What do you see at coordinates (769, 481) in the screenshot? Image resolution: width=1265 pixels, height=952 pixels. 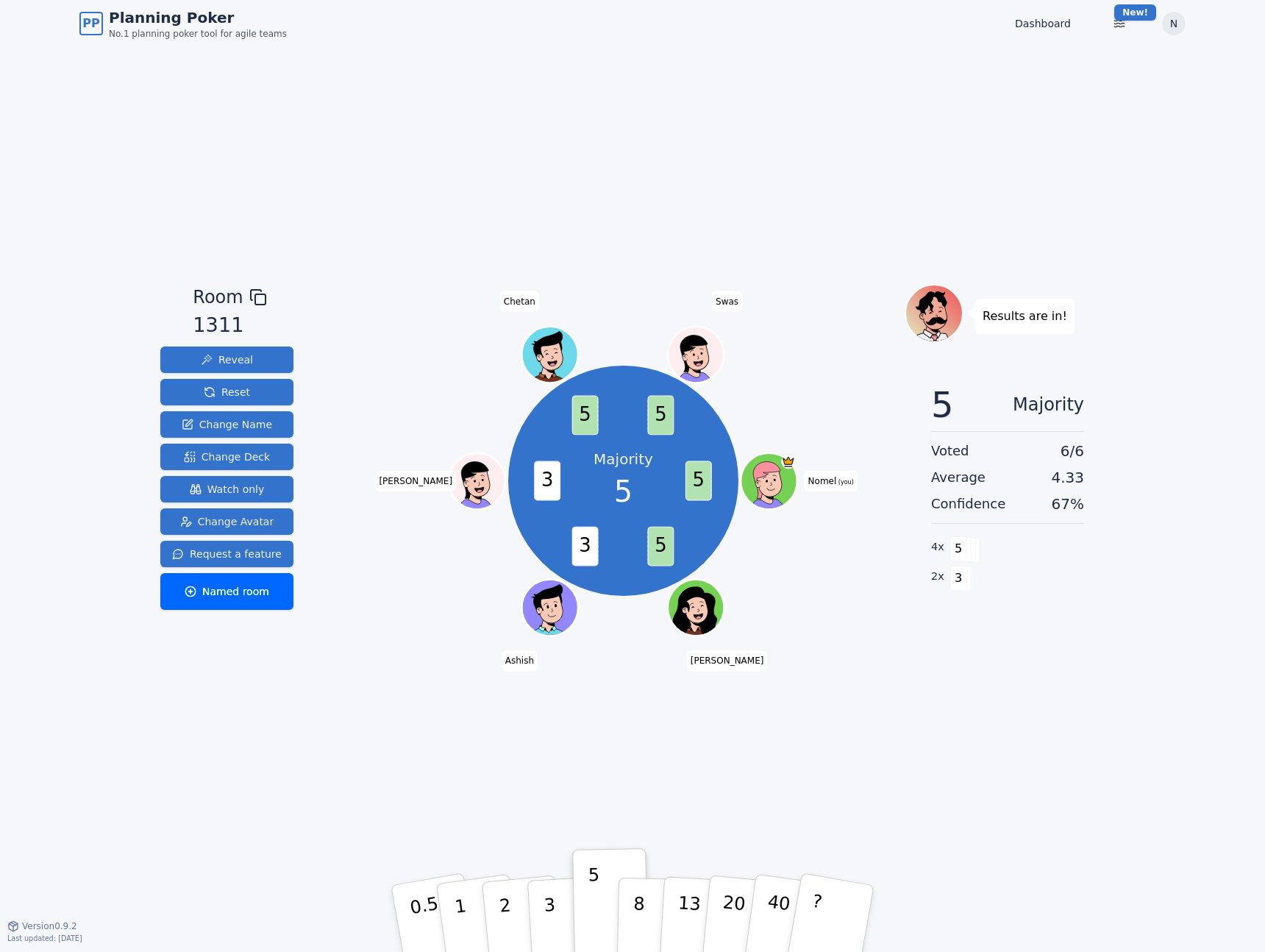 I see `button: Click to change your avatar` at bounding box center [769, 481].